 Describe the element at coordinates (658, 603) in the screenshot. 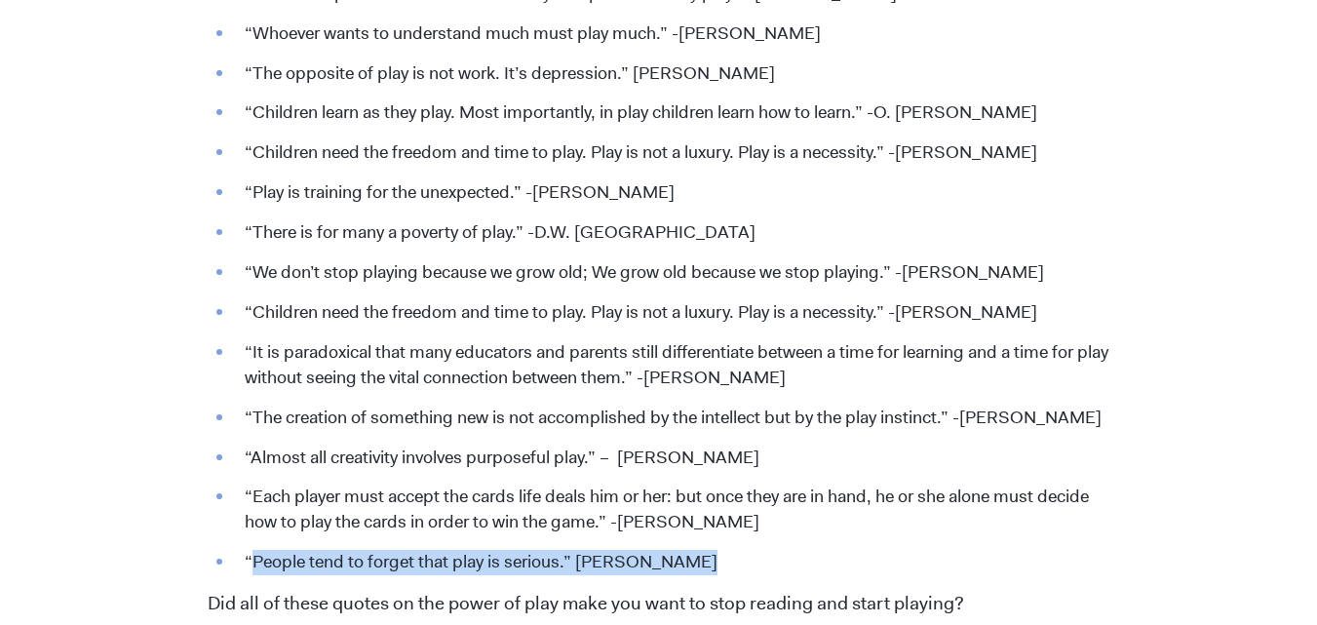

I see `p: Did all of these quotes on the power of play make you want to stop reading and start playing?` at that location.